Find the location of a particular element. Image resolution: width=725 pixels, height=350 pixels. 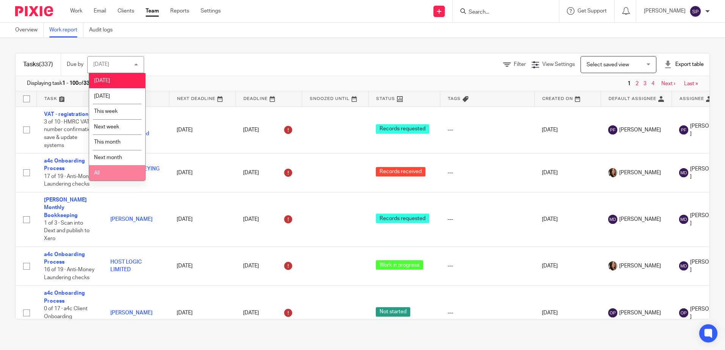

a: Work report is located at coordinates (66, 30).